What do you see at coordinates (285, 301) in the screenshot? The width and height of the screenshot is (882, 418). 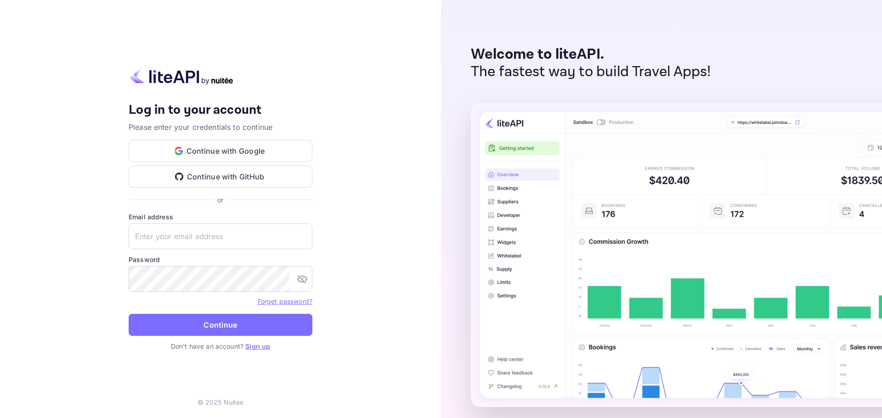 I see `a: Forget password?` at bounding box center [285, 301].